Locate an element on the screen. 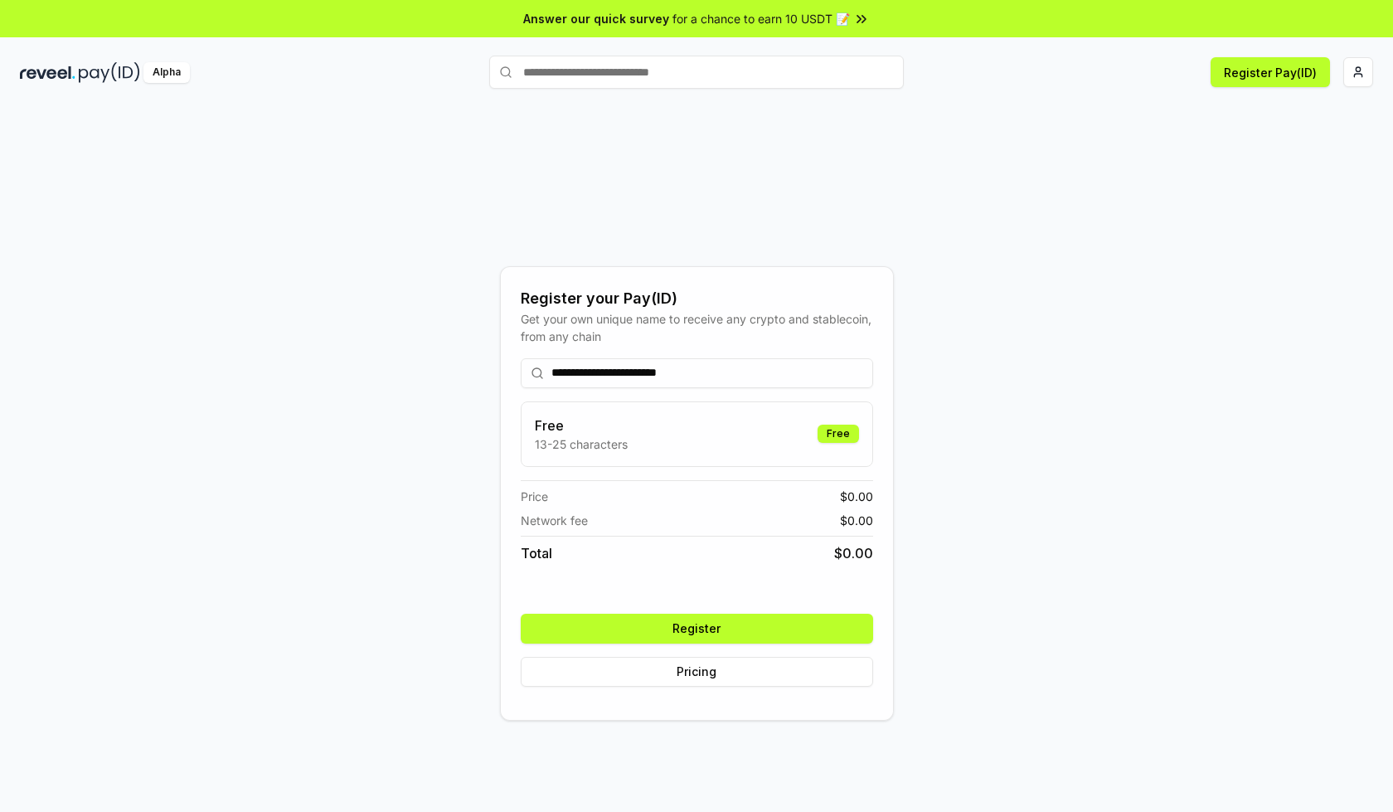  button: Pricing is located at coordinates (697, 672).